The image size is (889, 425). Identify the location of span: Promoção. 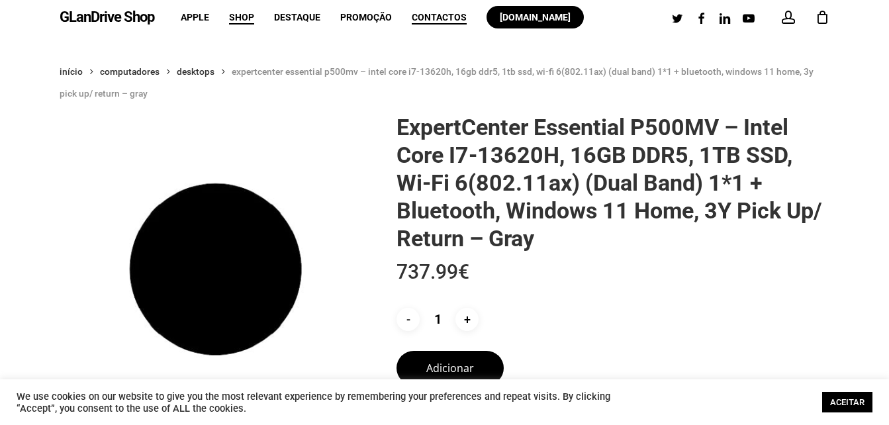
(366, 17).